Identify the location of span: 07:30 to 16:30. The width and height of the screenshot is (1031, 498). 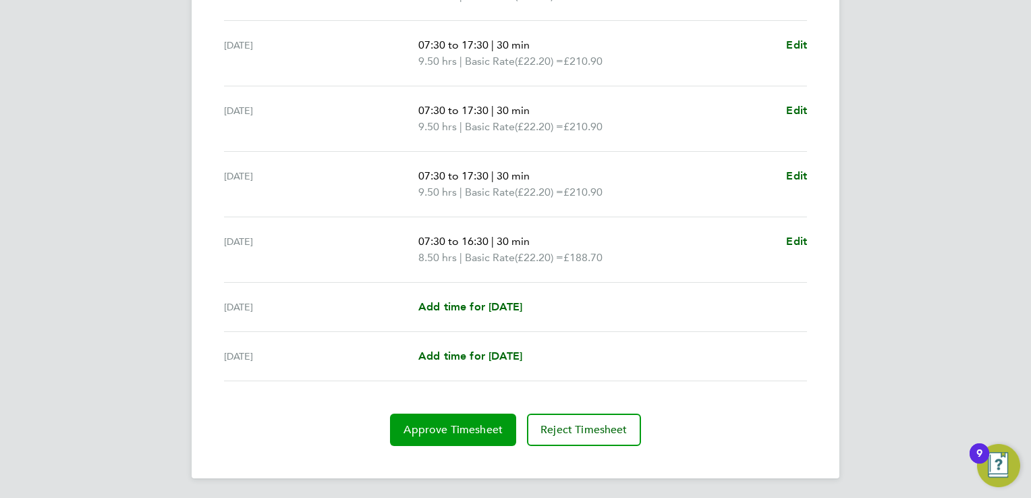
(453, 241).